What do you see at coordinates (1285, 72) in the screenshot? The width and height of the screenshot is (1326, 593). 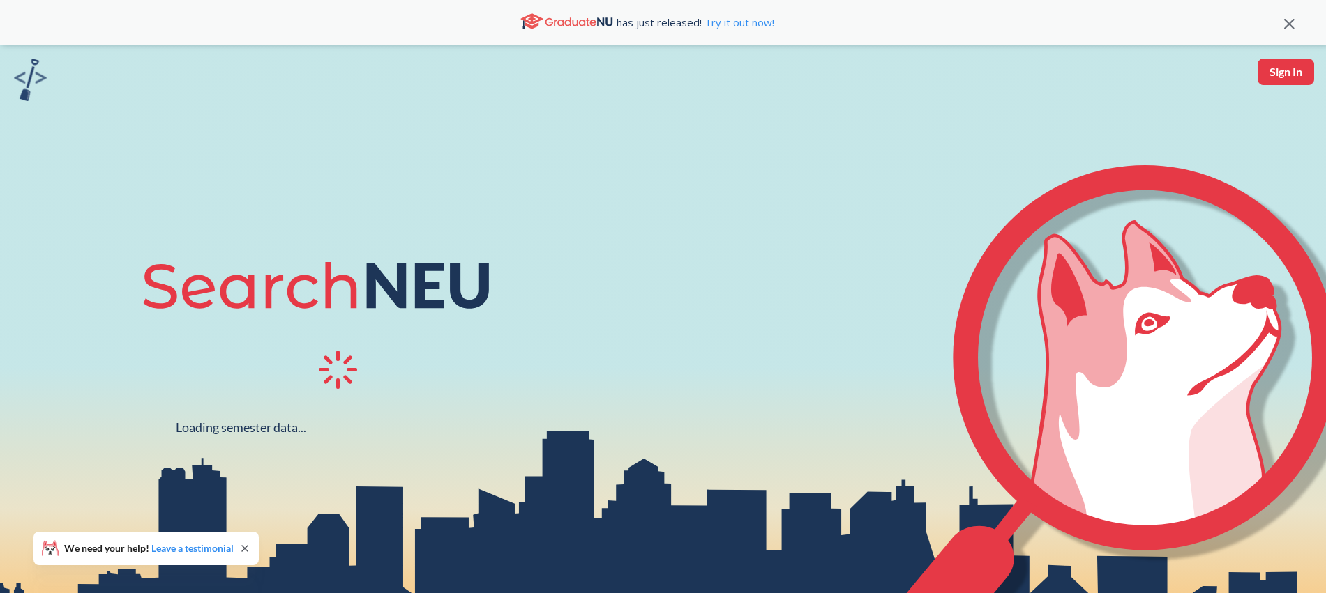 I see `button: Sign In` at bounding box center [1285, 72].